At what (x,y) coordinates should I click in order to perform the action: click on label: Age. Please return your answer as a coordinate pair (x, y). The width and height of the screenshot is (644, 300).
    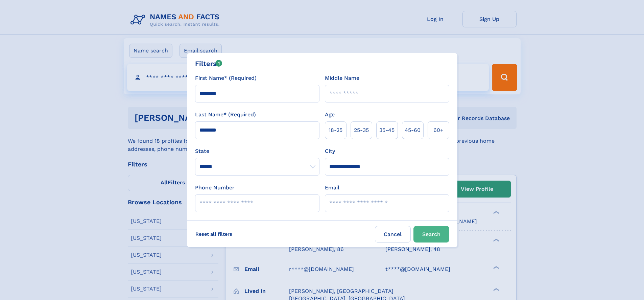
    Looking at the image, I should click on (329, 115).